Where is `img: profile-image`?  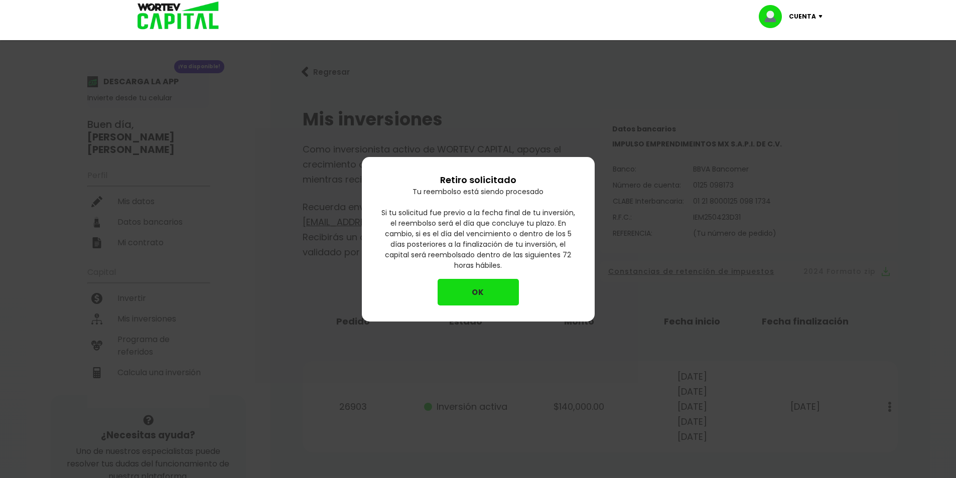 img: profile-image is located at coordinates (774, 17).